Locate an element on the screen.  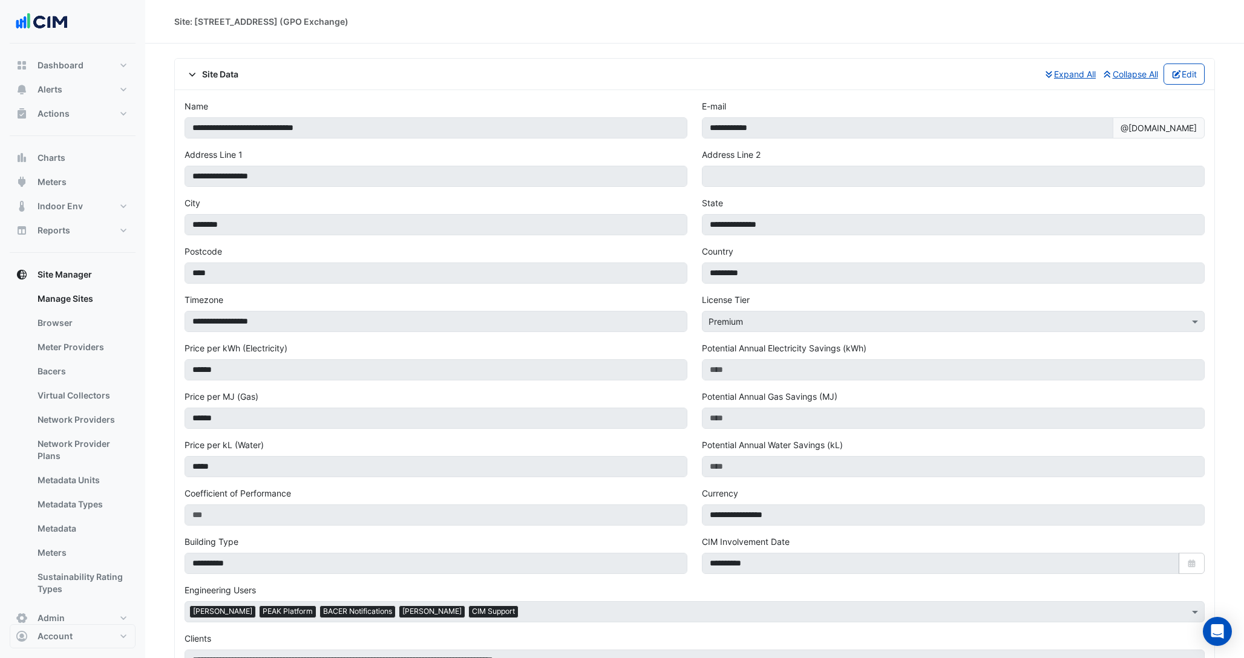
button: Alerts is located at coordinates (73, 90).